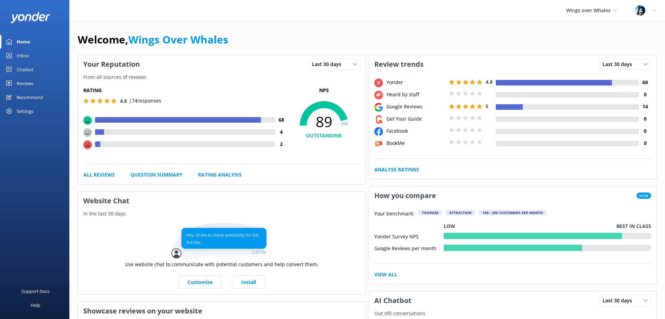 The height and width of the screenshot is (319, 665). What do you see at coordinates (416, 119) in the screenshot?
I see `div: Get Your Guide` at bounding box center [416, 119].